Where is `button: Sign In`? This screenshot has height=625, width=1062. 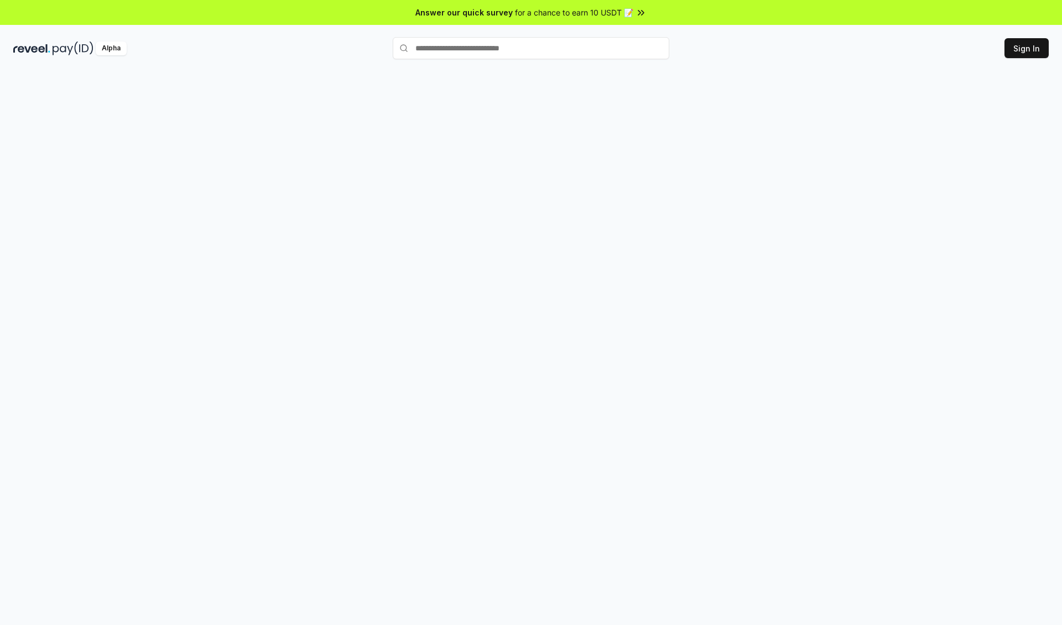 button: Sign In is located at coordinates (1027, 48).